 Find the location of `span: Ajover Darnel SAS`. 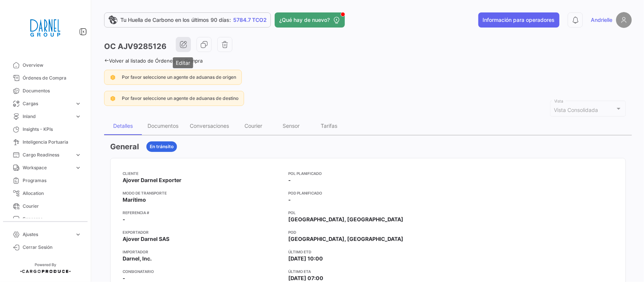

span: Ajover Darnel SAS is located at coordinates (146, 239).